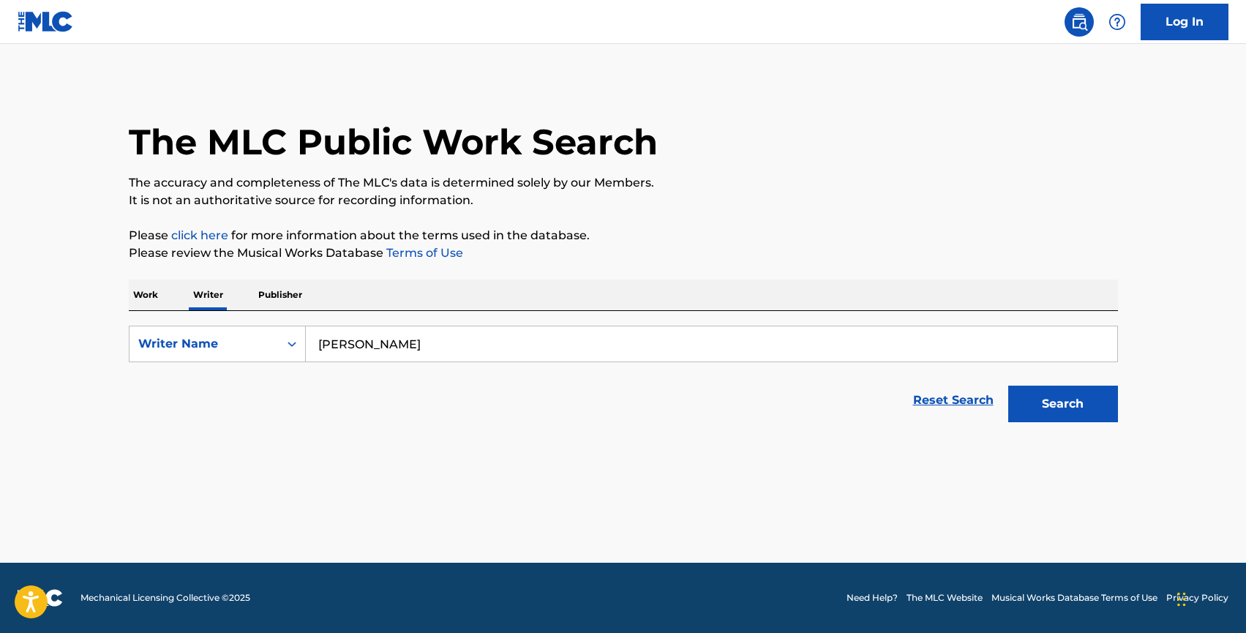 The height and width of the screenshot is (633, 1246). Describe the element at coordinates (1197, 598) in the screenshot. I see `a: Privacy Policy` at that location.